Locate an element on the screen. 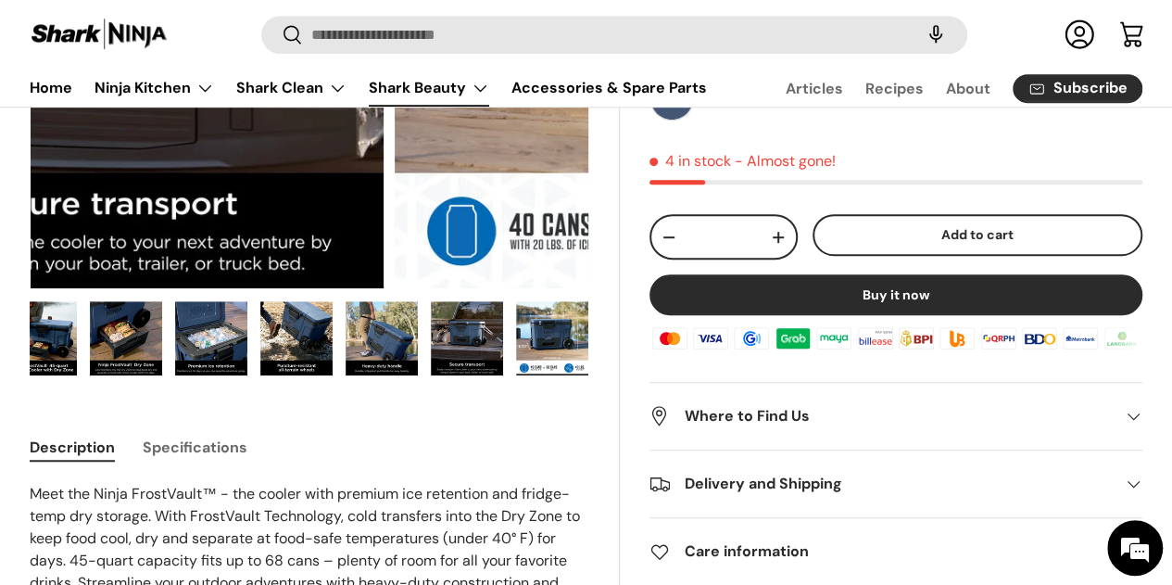 This screenshot has height=585, width=1172. button: Buy it now is located at coordinates (896, 295).